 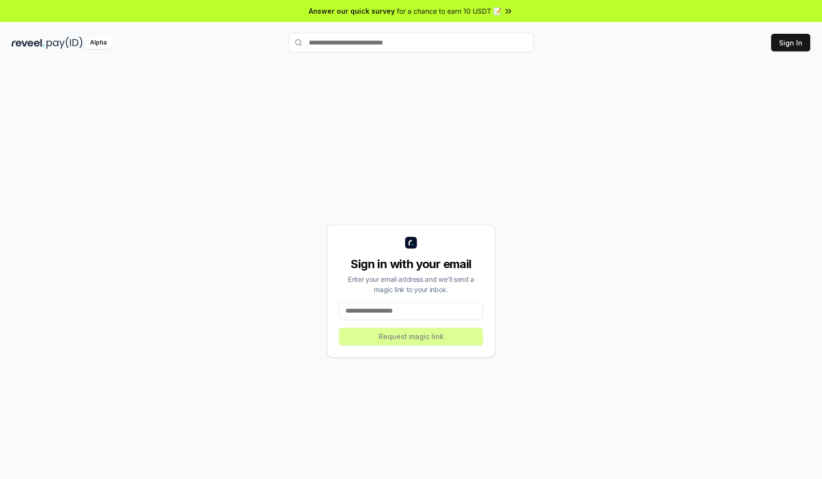 What do you see at coordinates (411, 243) in the screenshot?
I see `img: logo_small` at bounding box center [411, 243].